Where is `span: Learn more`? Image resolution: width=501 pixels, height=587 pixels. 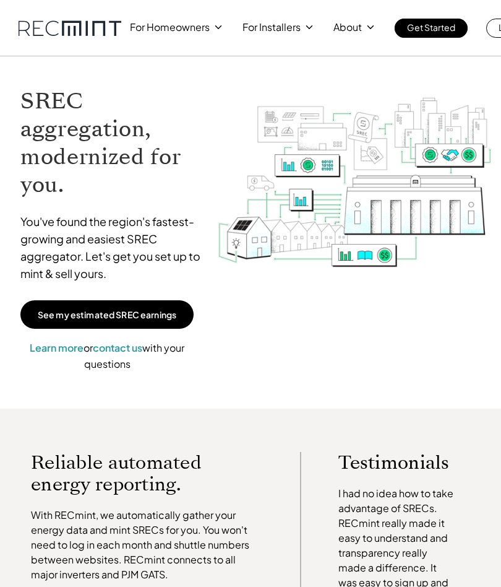
span: Learn more is located at coordinates (56, 347).